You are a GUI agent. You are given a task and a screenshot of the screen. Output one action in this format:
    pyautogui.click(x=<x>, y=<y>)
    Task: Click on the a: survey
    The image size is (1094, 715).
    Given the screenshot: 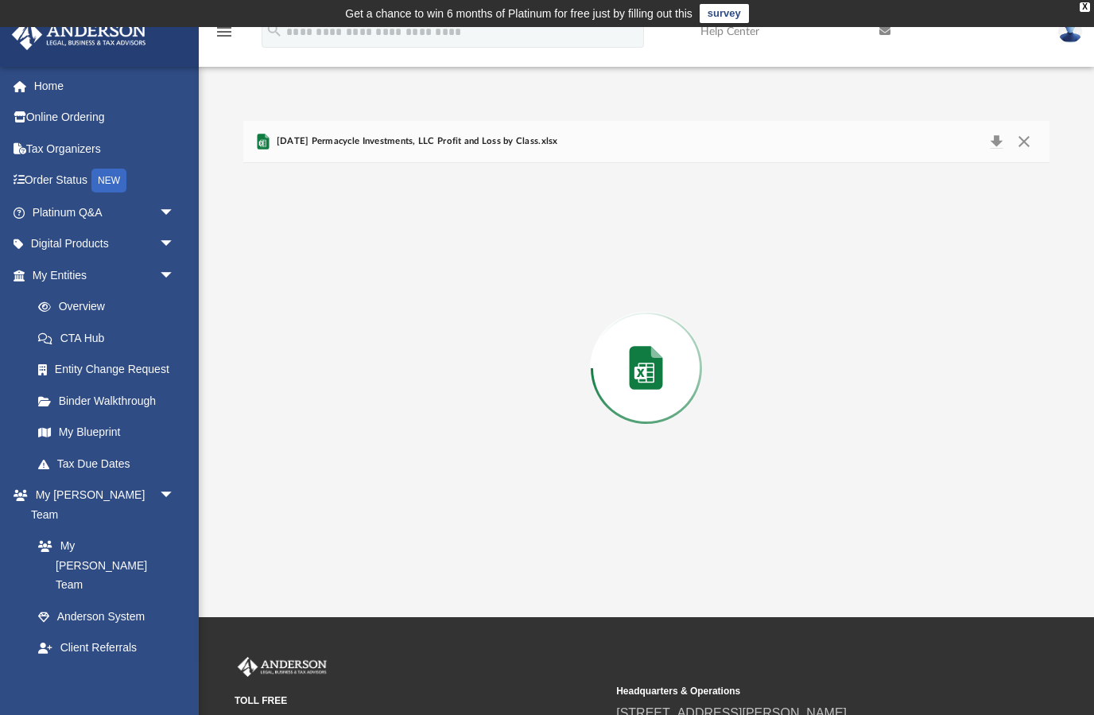 What is the action you would take?
    pyautogui.click(x=725, y=14)
    